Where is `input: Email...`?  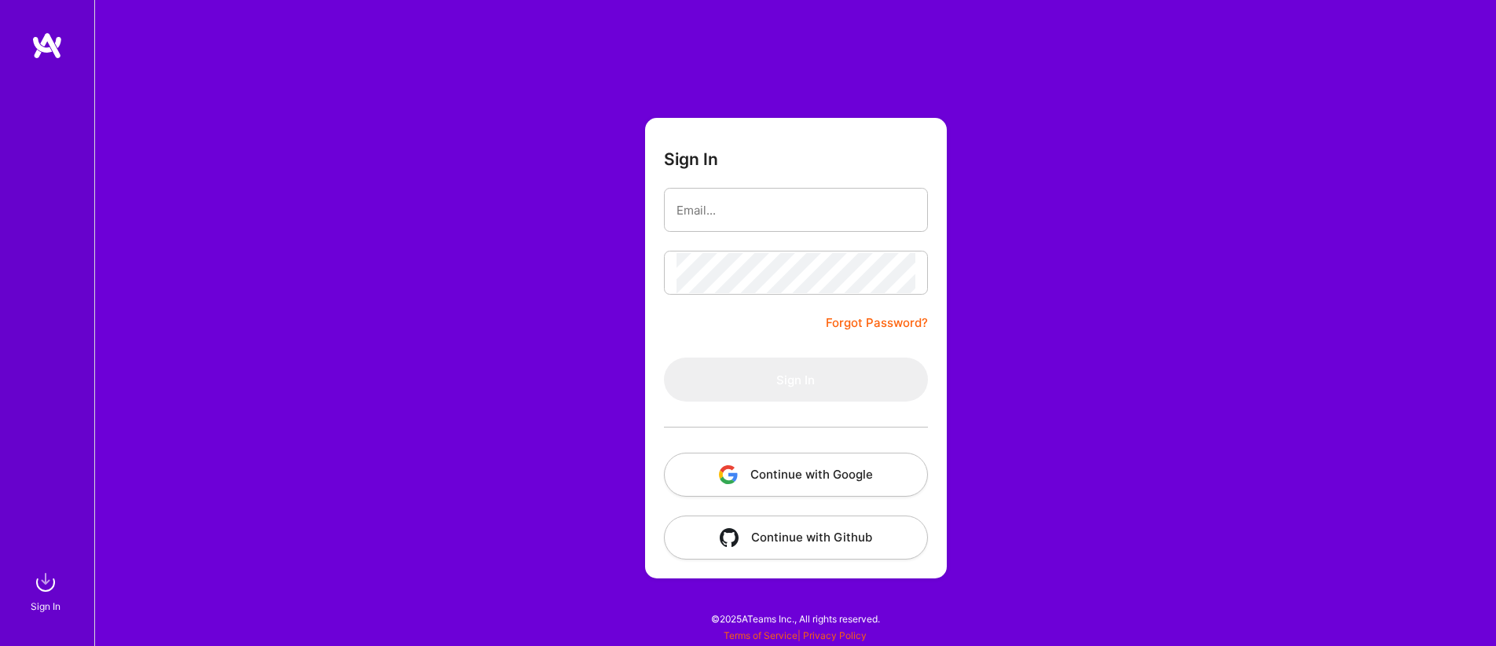
input: Email... is located at coordinates (796, 210).